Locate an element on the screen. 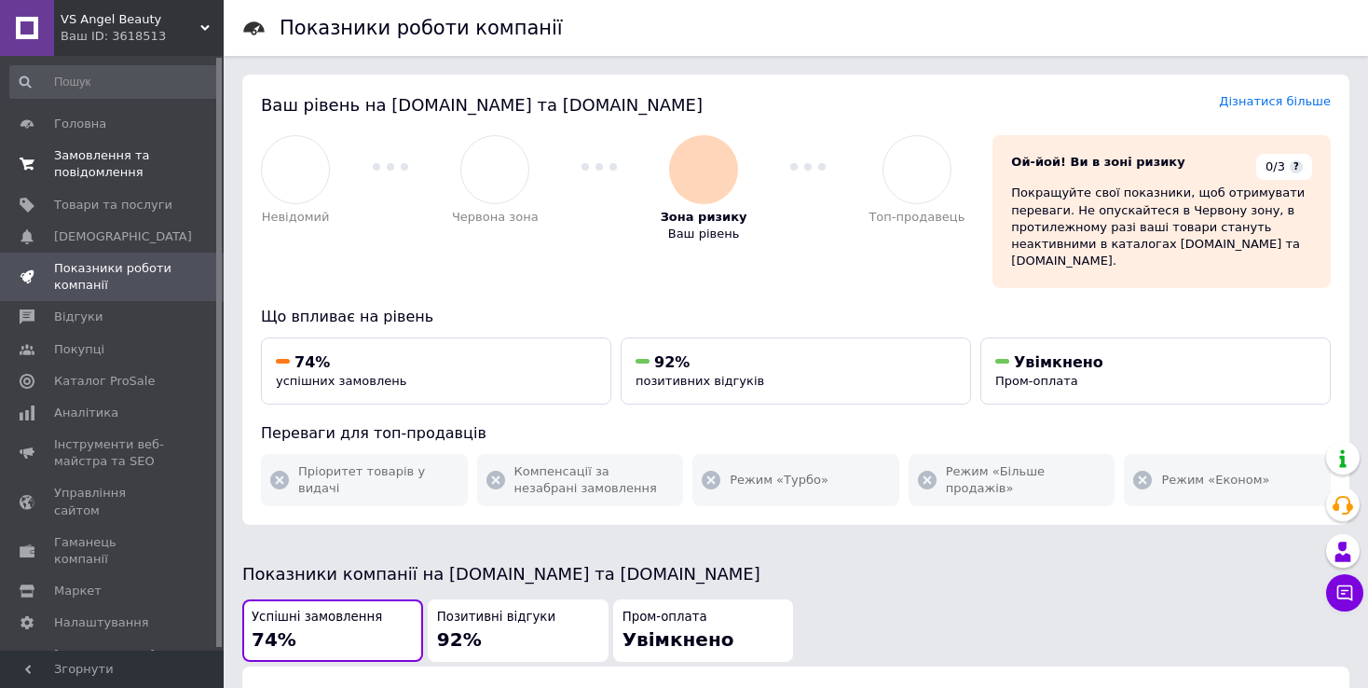 The width and height of the screenshot is (1368, 688). span: Маркет is located at coordinates (77, 591).